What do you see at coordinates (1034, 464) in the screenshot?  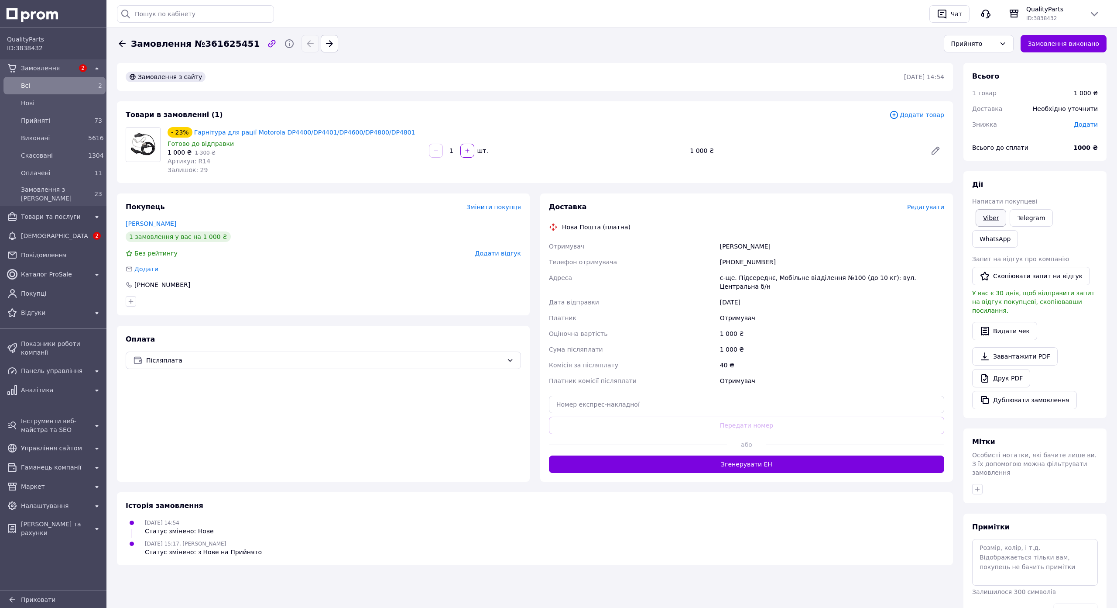 I see `span: Особисті нотатки, які бачите лише ви. З їх допомогою можна фільтрувати замовлення` at bounding box center [1034, 464].